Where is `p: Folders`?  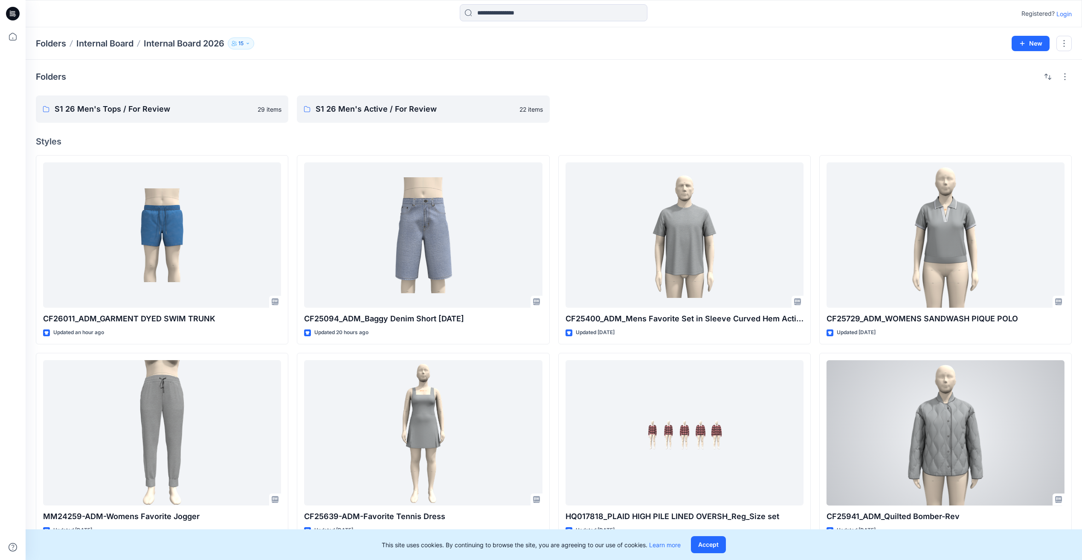 p: Folders is located at coordinates (51, 43).